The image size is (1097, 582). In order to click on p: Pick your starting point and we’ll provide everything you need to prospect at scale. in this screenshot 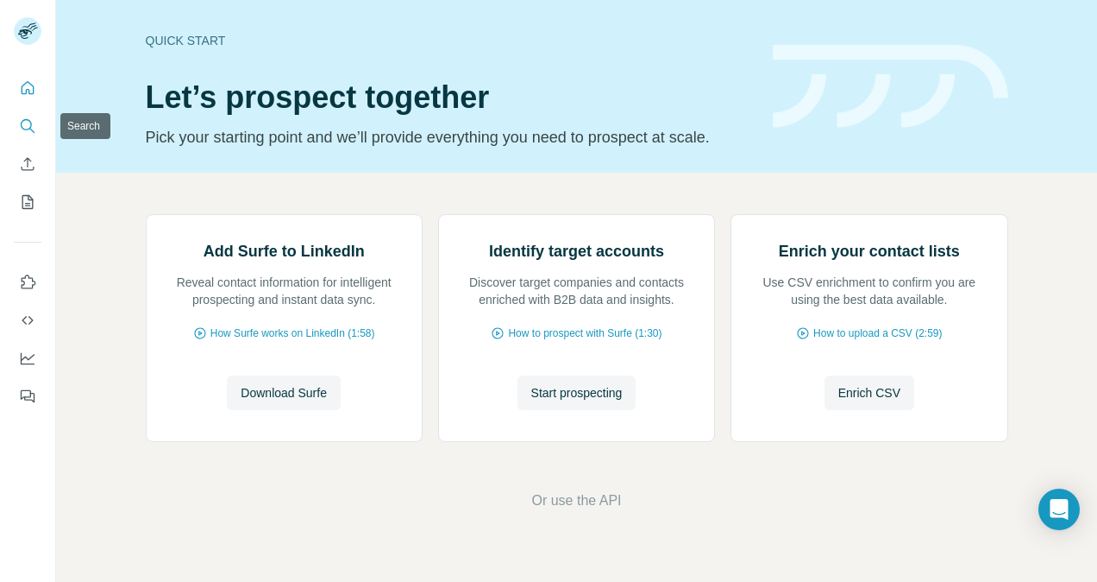, I will do `click(449, 137)`.